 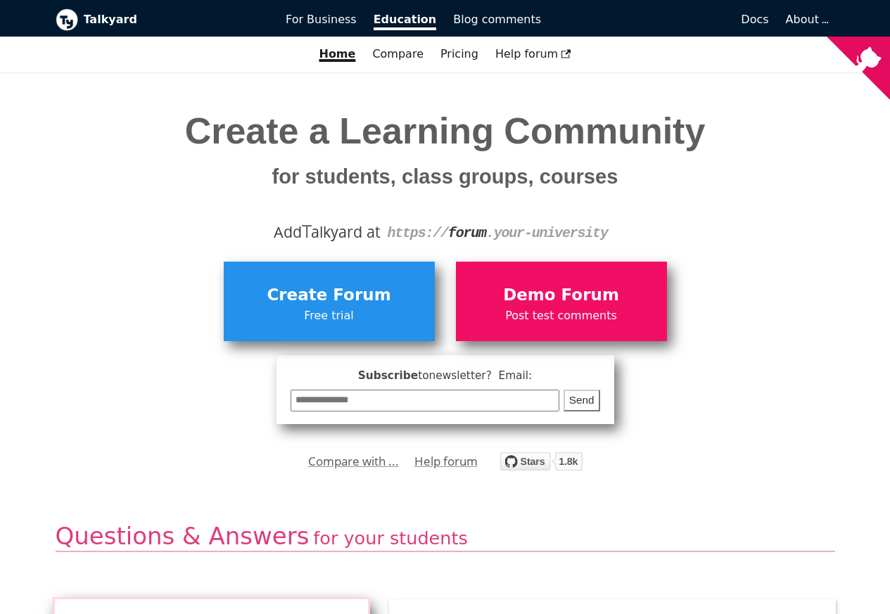 What do you see at coordinates (561, 295) in the screenshot?
I see `span: Demo Forum` at bounding box center [561, 295].